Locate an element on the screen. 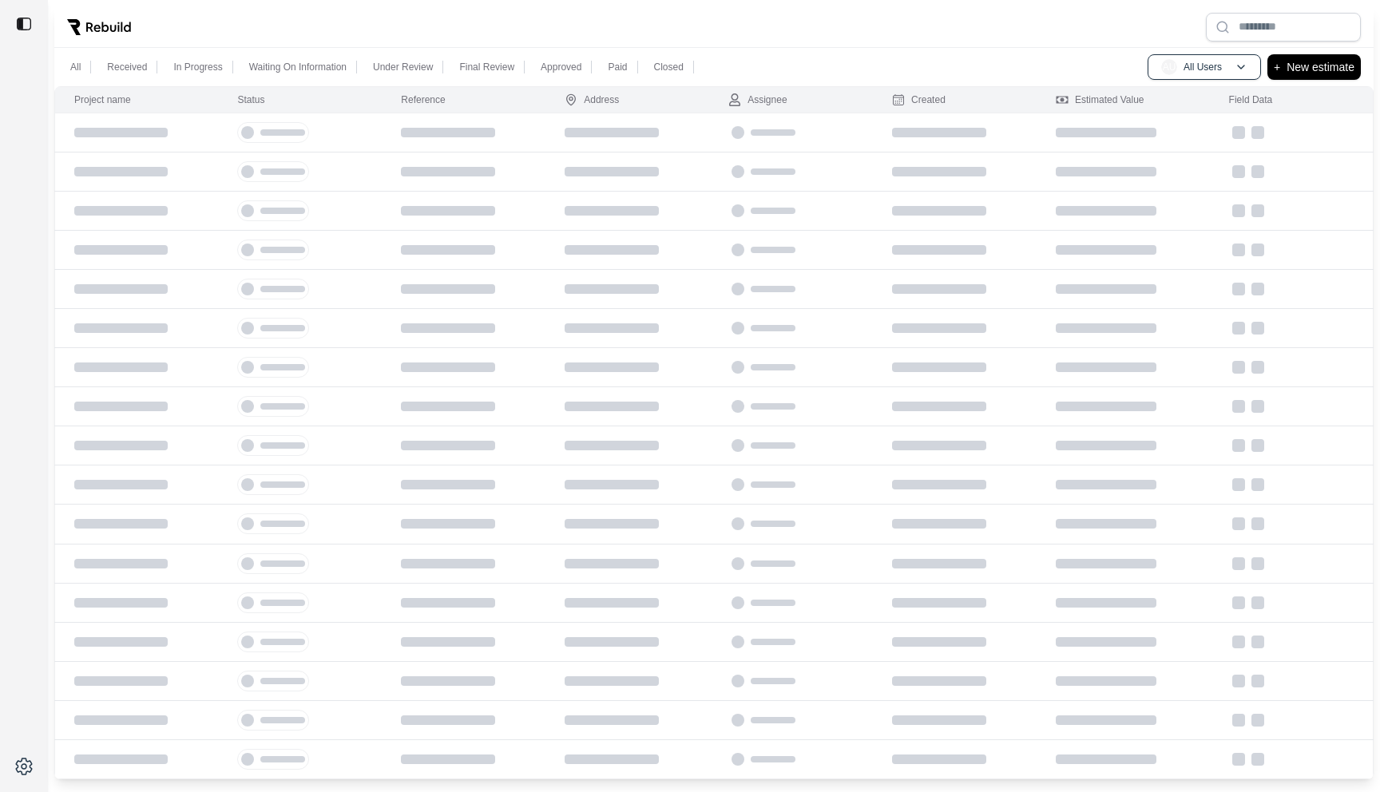  div: Project name is located at coordinates (102, 100).